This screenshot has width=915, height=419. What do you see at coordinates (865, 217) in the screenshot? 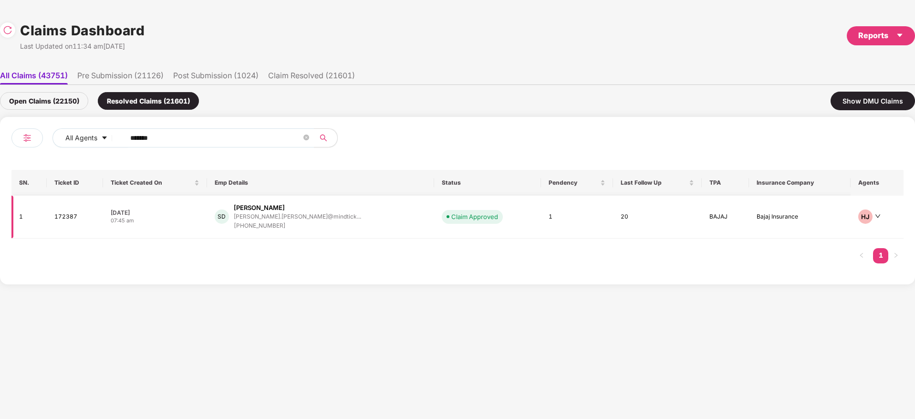
I see `div: HJ` at bounding box center [865, 217].